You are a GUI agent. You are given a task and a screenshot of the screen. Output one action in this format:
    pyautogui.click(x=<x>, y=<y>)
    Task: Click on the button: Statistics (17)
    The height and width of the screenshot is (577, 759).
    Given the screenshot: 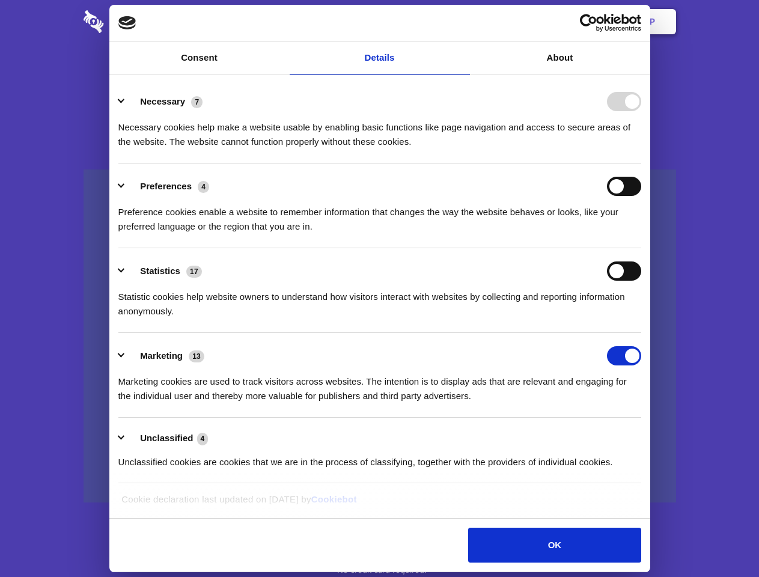 What is the action you would take?
    pyautogui.click(x=164, y=271)
    